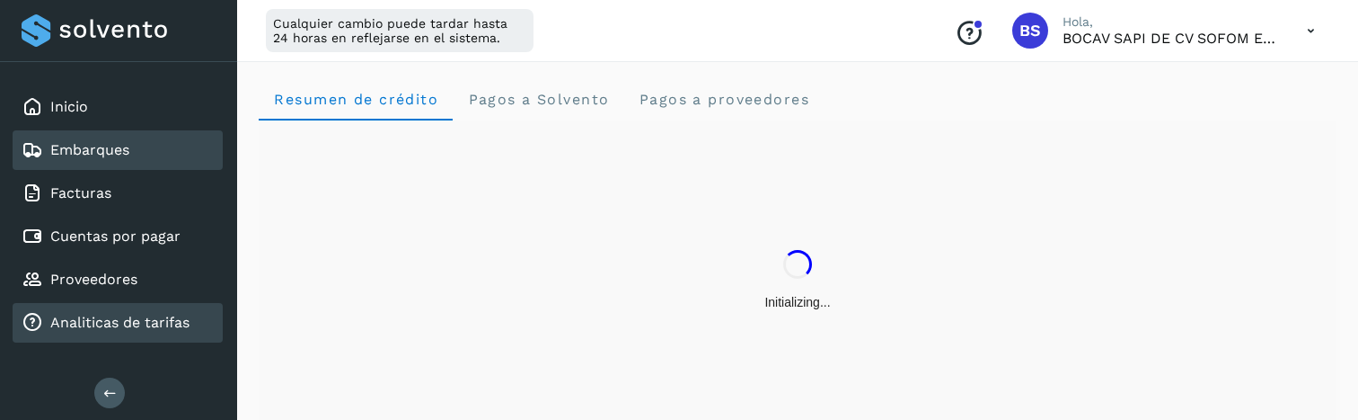  Describe the element at coordinates (356, 99) in the screenshot. I see `span: Resumen de crédito` at that location.